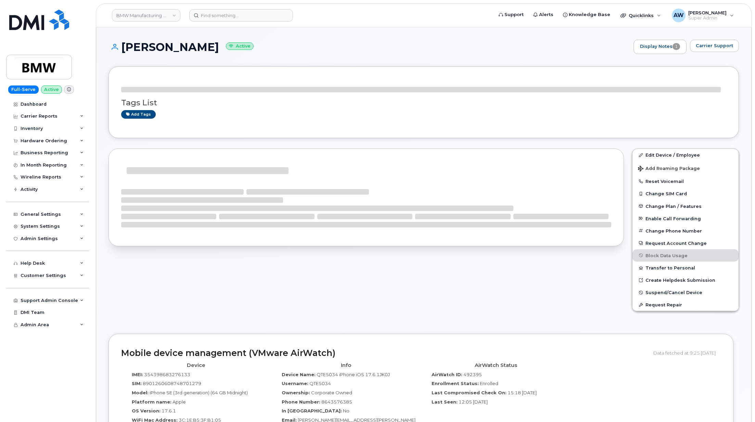 The image size is (755, 422). Describe the element at coordinates (686, 305) in the screenshot. I see `button: Request Repair` at that location.